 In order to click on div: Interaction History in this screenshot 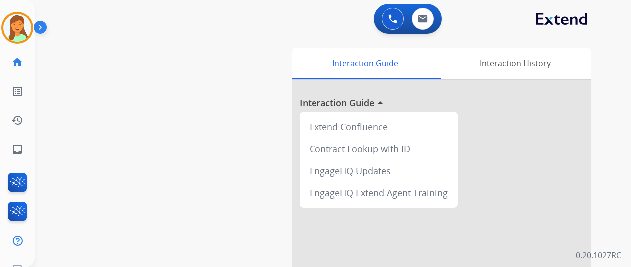, I will do `click(514, 63)`.